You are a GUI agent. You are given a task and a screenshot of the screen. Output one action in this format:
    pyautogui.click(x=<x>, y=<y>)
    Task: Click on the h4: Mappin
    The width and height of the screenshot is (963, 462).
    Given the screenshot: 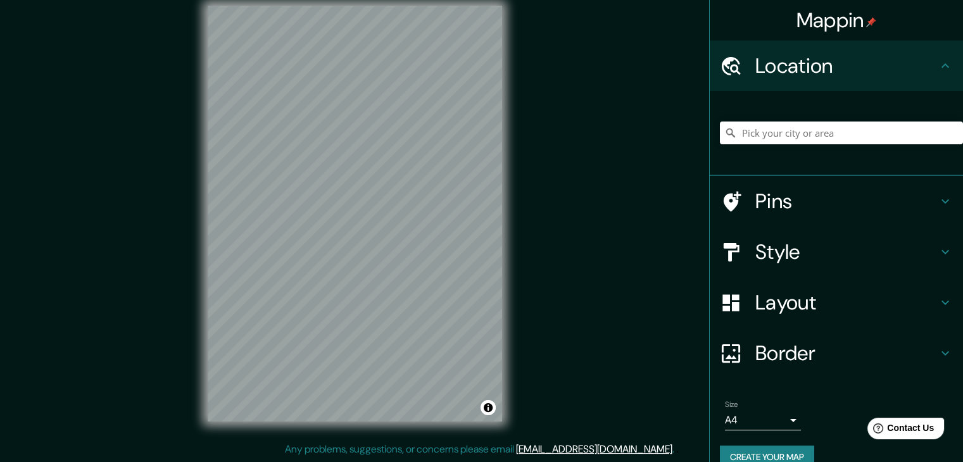 What is the action you would take?
    pyautogui.click(x=837, y=20)
    